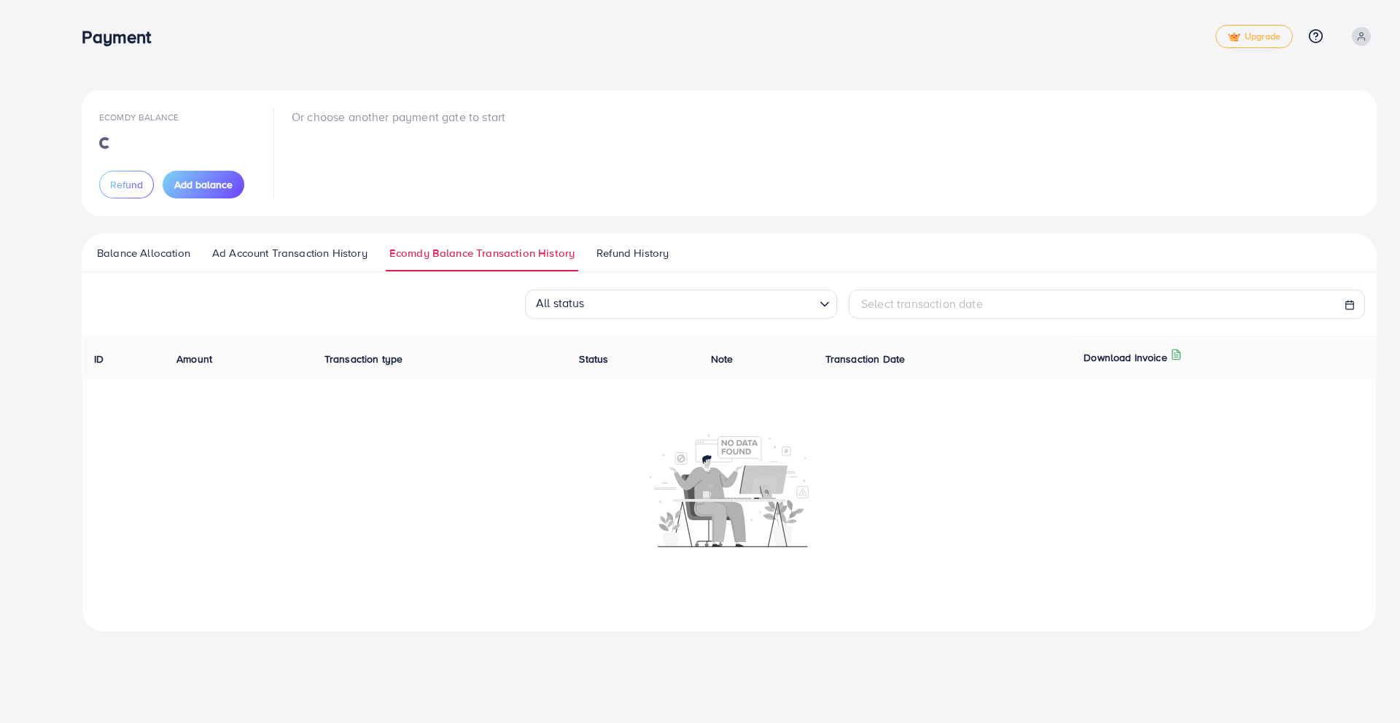  What do you see at coordinates (922, 303) in the screenshot?
I see `span: Select transaction date` at bounding box center [922, 303].